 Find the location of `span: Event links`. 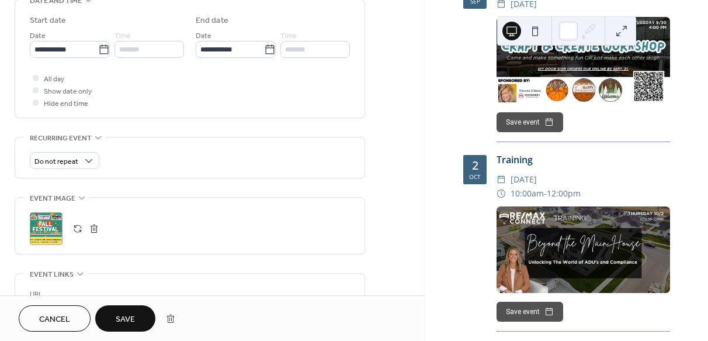

span: Event links is located at coordinates (51, 274).